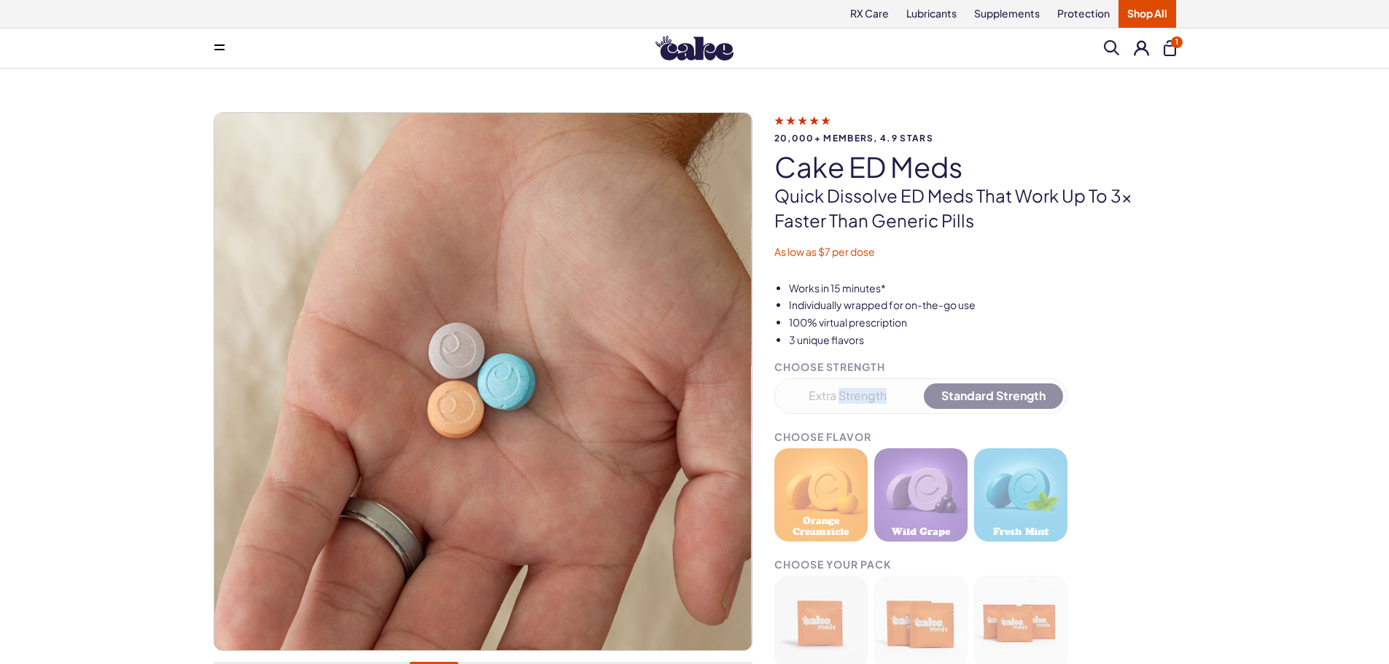 The width and height of the screenshot is (1389, 664). Describe the element at coordinates (982, 289) in the screenshot. I see `li: Works in 15 minutes*` at that location.